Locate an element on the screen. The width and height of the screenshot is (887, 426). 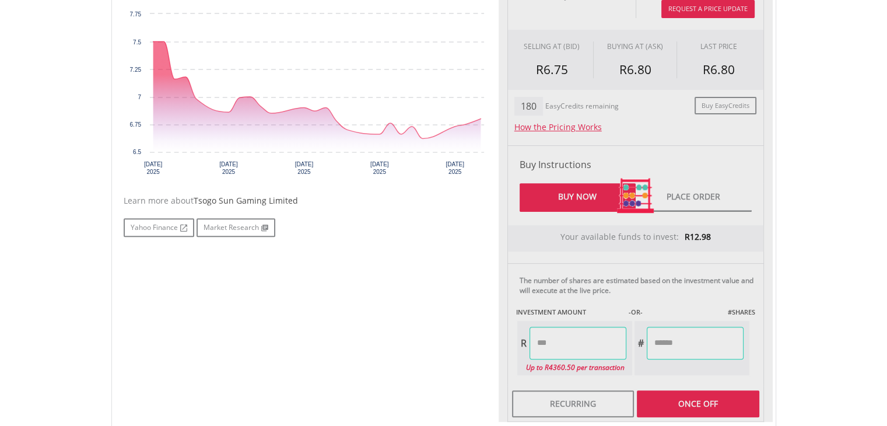
a: Market Research is located at coordinates (236, 227).